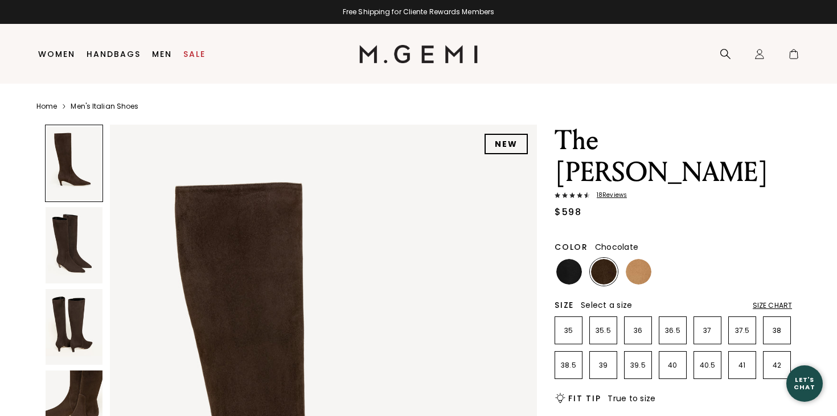 Image resolution: width=837 pixels, height=416 pixels. Describe the element at coordinates (162, 54) in the screenshot. I see `a: Men` at that location.